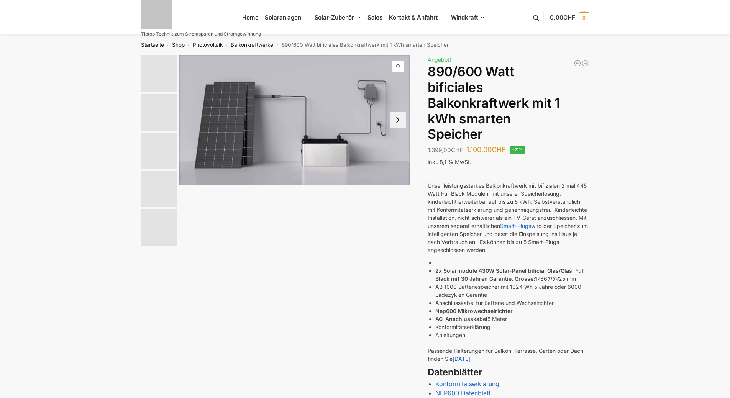  Describe the element at coordinates (510, 275) in the screenshot. I see `strong: 2x Solarmodule 430W Solar-Panel bificial Glas/Glas Full Black mit 30 Jahren Garantie. Grösse:` at that location.